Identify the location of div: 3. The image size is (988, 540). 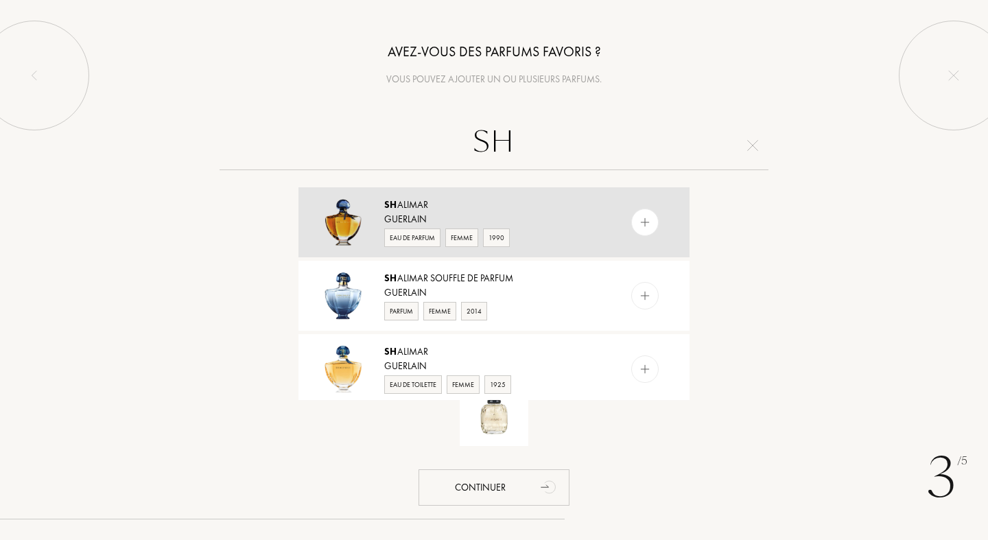
(947, 478).